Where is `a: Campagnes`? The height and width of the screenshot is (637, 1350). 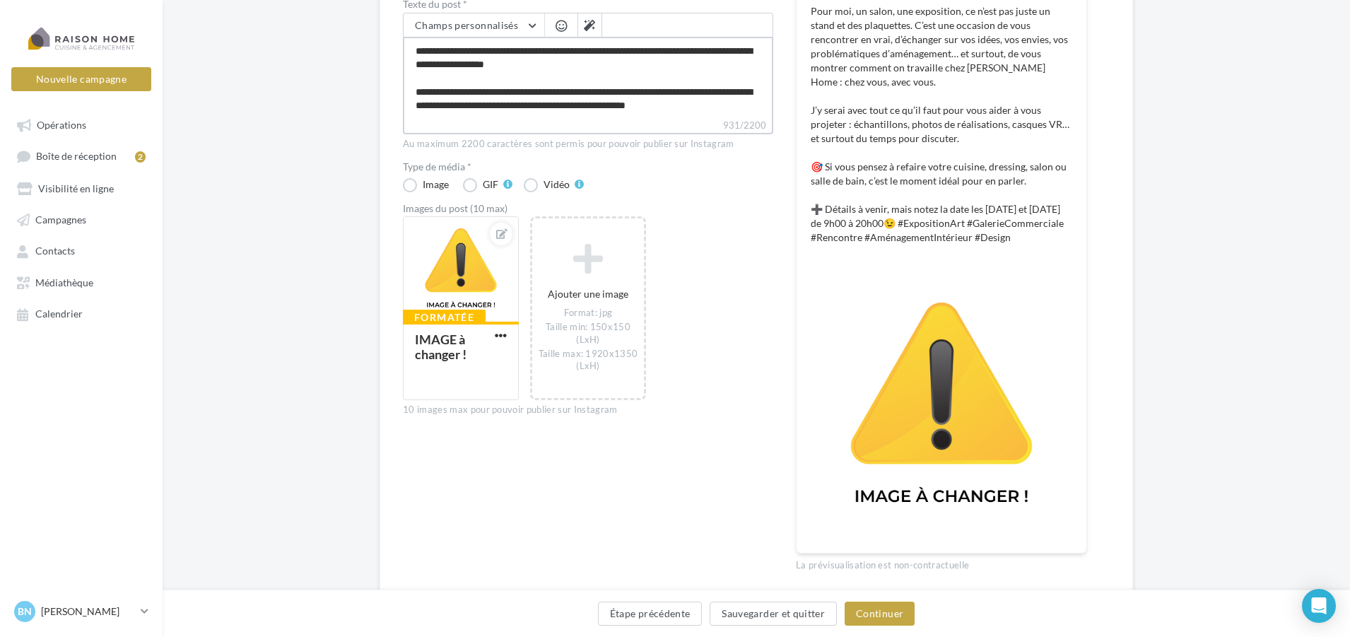 a: Campagnes is located at coordinates (81, 219).